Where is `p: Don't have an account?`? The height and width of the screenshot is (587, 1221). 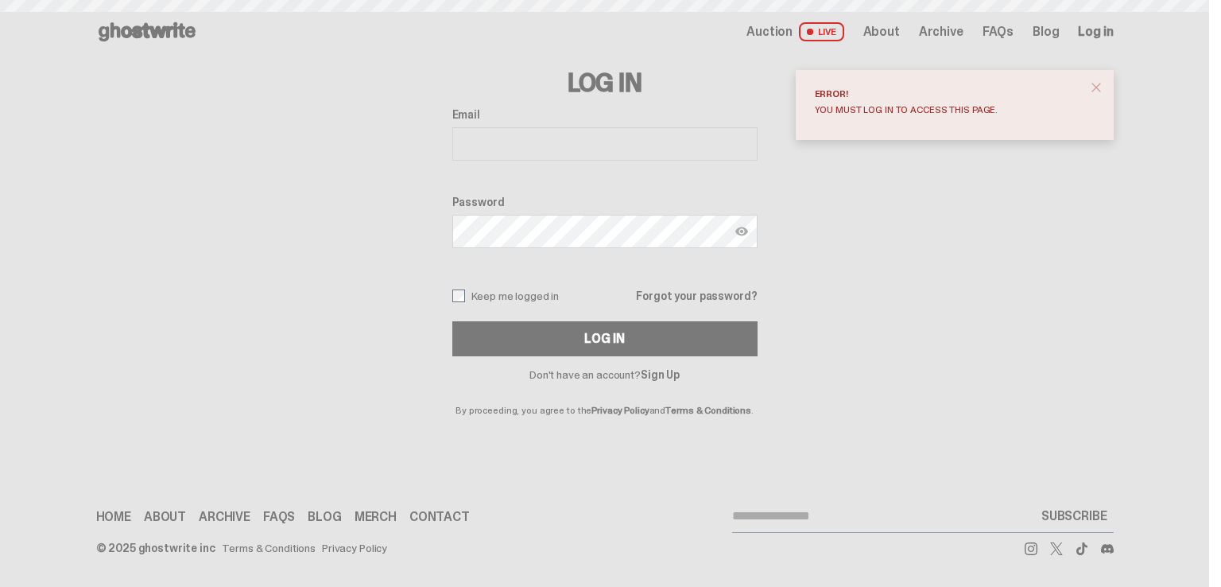
p: Don't have an account? is located at coordinates (605, 374).